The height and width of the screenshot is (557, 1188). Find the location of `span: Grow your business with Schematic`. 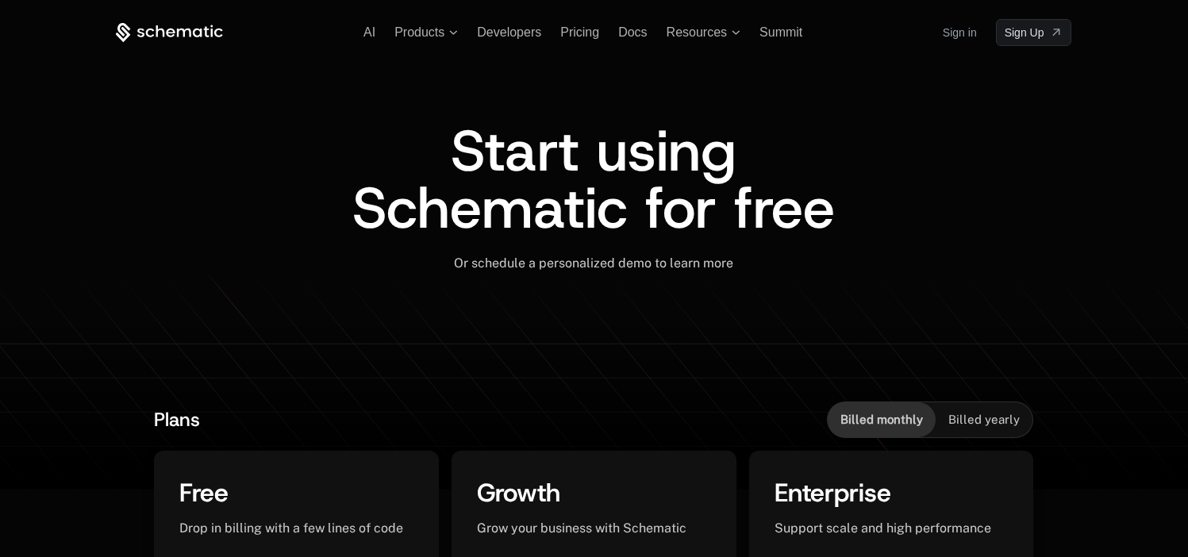

span: Grow your business with Schematic is located at coordinates (582, 528).